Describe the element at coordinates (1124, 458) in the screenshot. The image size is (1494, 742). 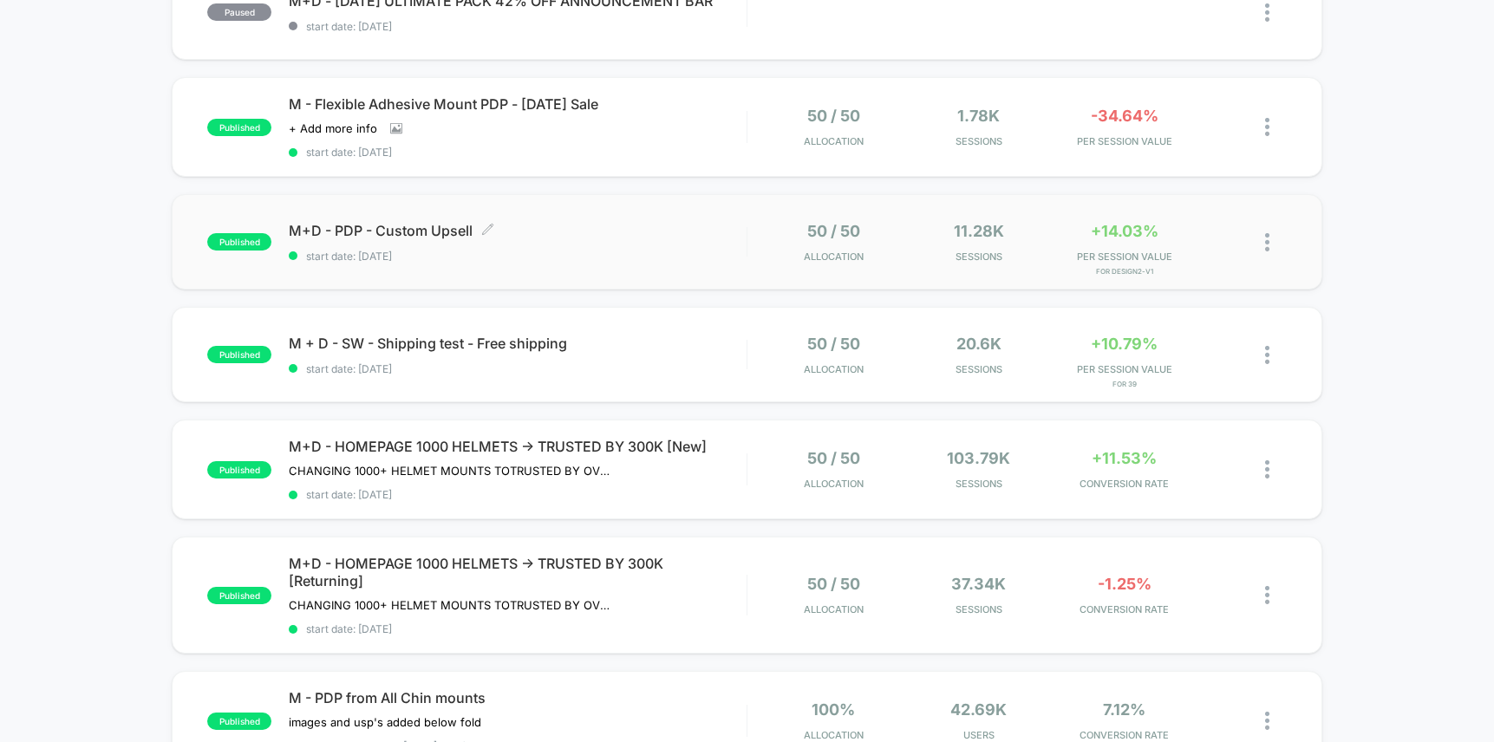
I see `span: +11.53%` at that location.